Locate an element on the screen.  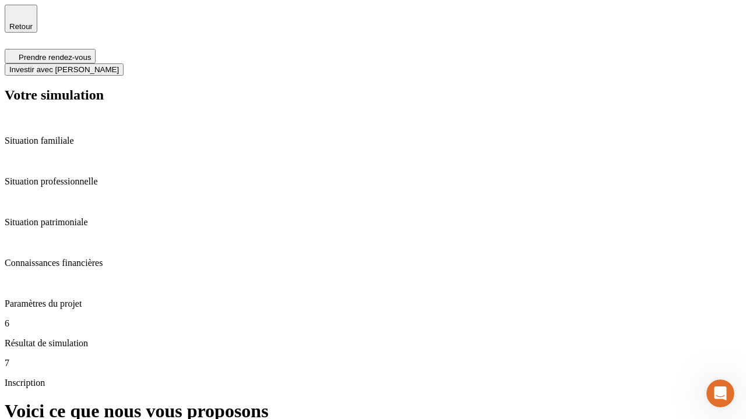
p: 6 is located at coordinates (373, 324).